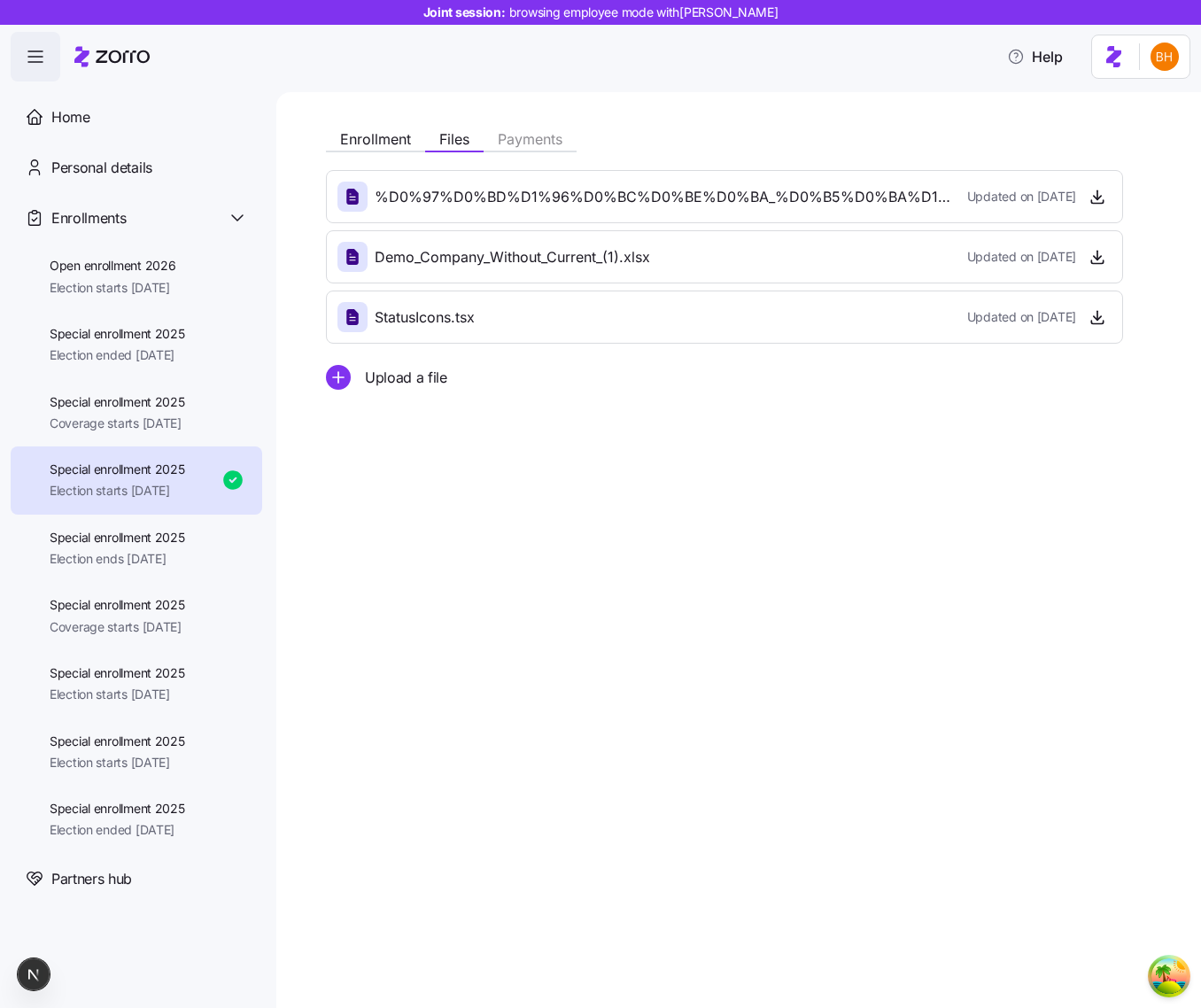  Describe the element at coordinates (338, 377) in the screenshot. I see `svg: add icon` at that location.